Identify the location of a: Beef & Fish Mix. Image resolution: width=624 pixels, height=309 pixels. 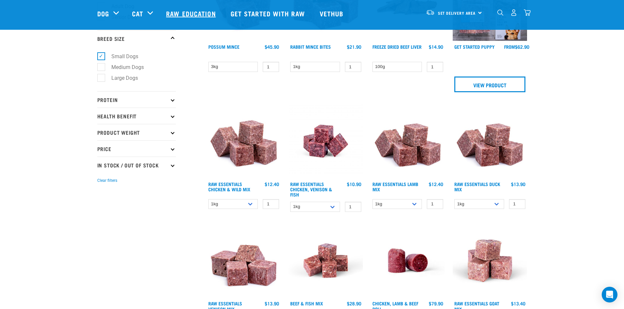
(306, 303).